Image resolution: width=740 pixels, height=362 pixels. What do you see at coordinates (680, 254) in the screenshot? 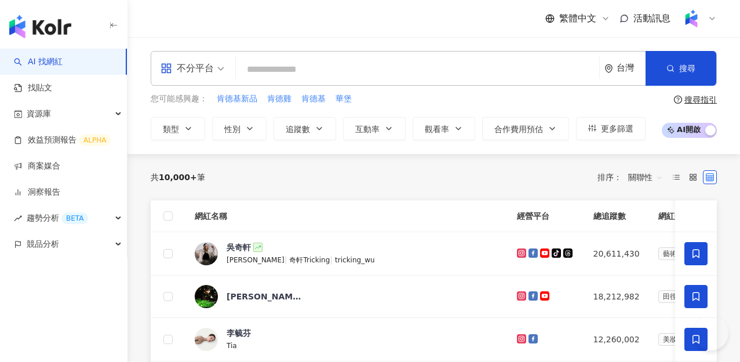
I see `span: 藝術與娛樂` at bounding box center [680, 254].